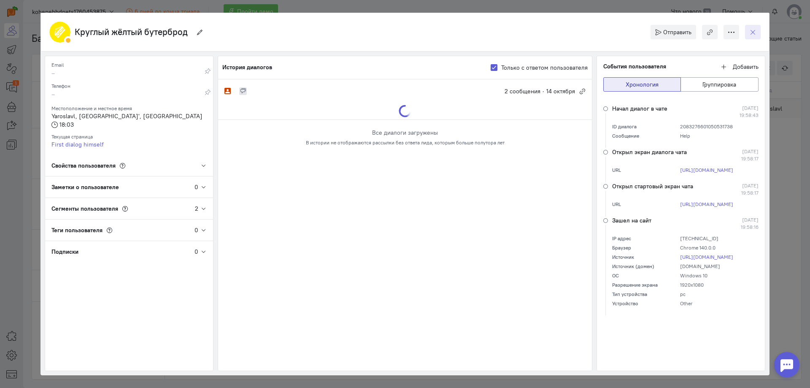  Describe the element at coordinates (197, 208) in the screenshot. I see `div: 2` at that location.